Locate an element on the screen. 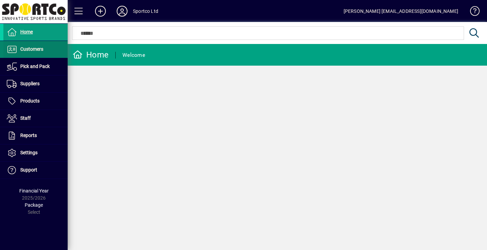 This screenshot has width=487, height=250. span: Reports is located at coordinates (28, 135).